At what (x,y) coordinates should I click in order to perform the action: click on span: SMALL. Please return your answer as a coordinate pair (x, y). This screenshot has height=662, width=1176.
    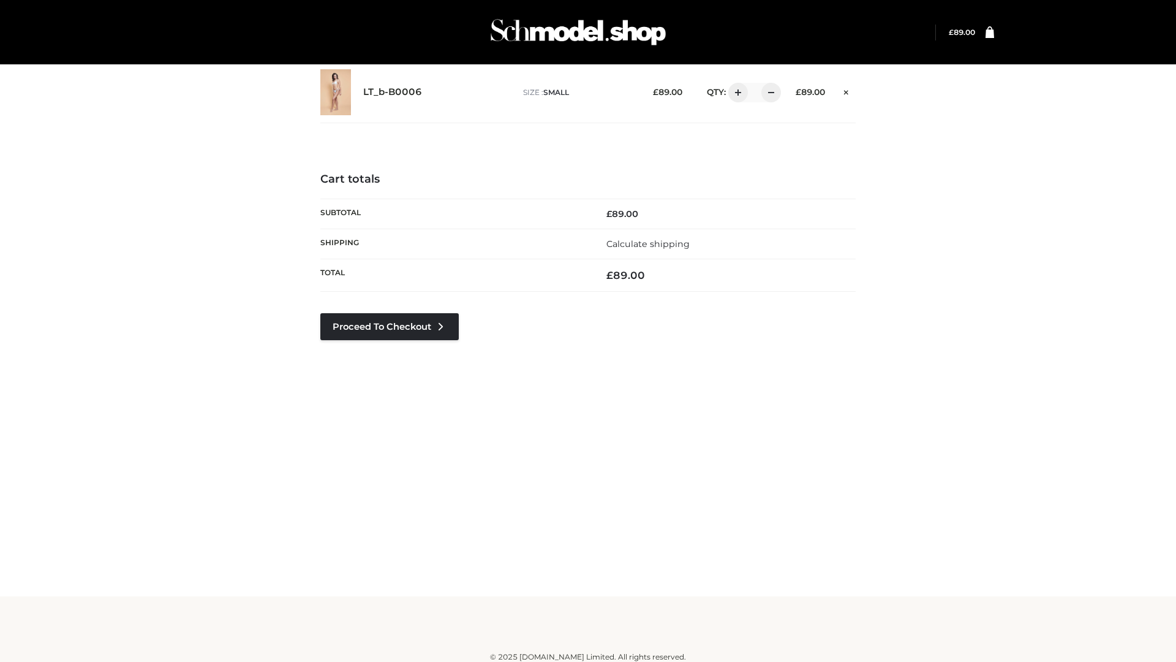
    Looking at the image, I should click on (556, 92).